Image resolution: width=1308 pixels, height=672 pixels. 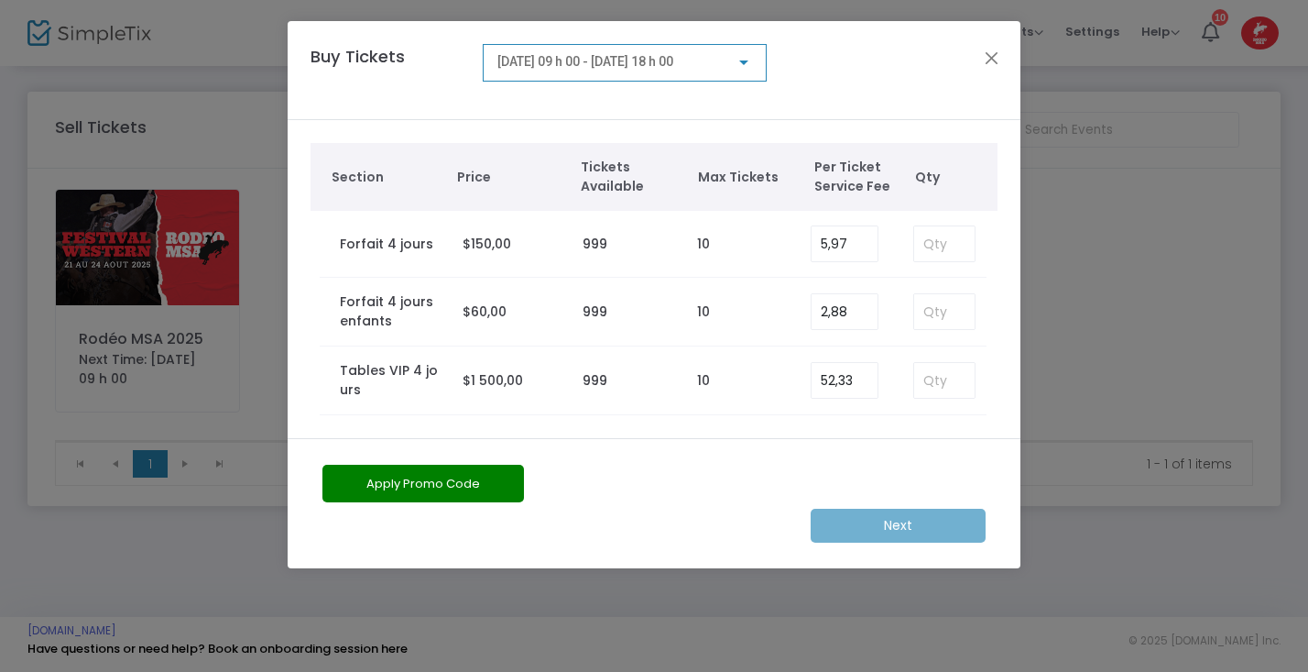 What do you see at coordinates (392, 311) in the screenshot?
I see `label: Forfait 4 jours enfants` at bounding box center [392, 311].